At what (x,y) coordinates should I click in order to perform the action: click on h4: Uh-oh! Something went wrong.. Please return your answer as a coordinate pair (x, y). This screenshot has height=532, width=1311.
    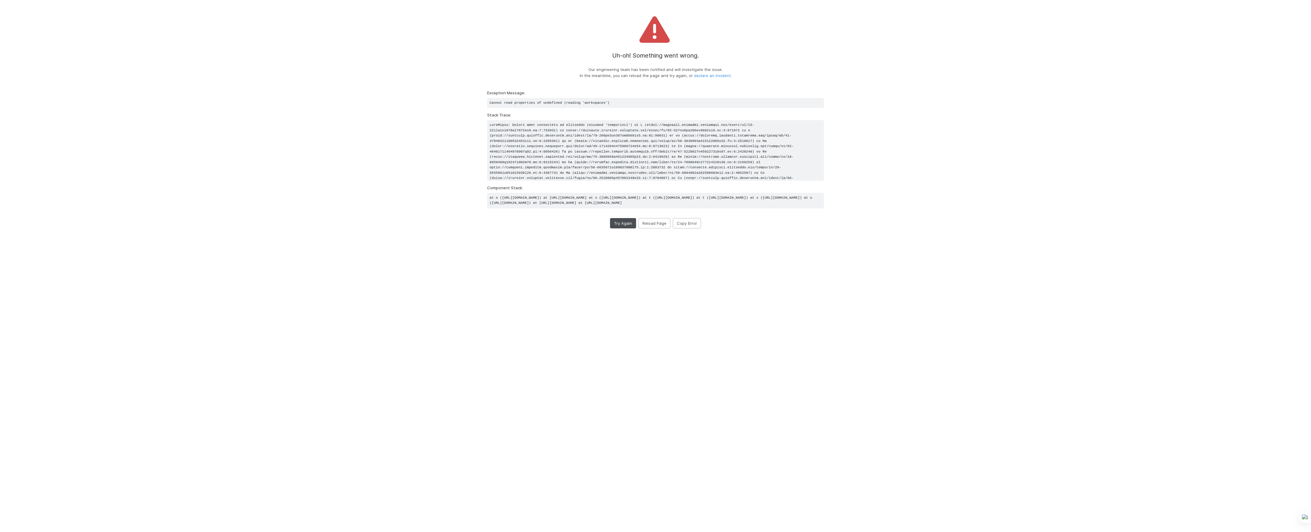
    Looking at the image, I should click on (655, 55).